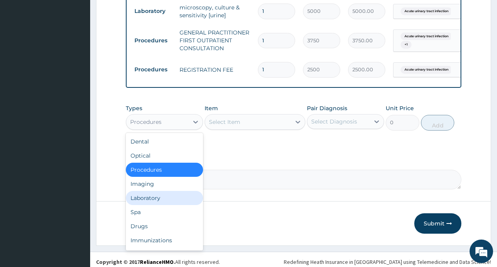  What do you see at coordinates (406, 45) in the screenshot?
I see `span: + 1` at bounding box center [406, 45].